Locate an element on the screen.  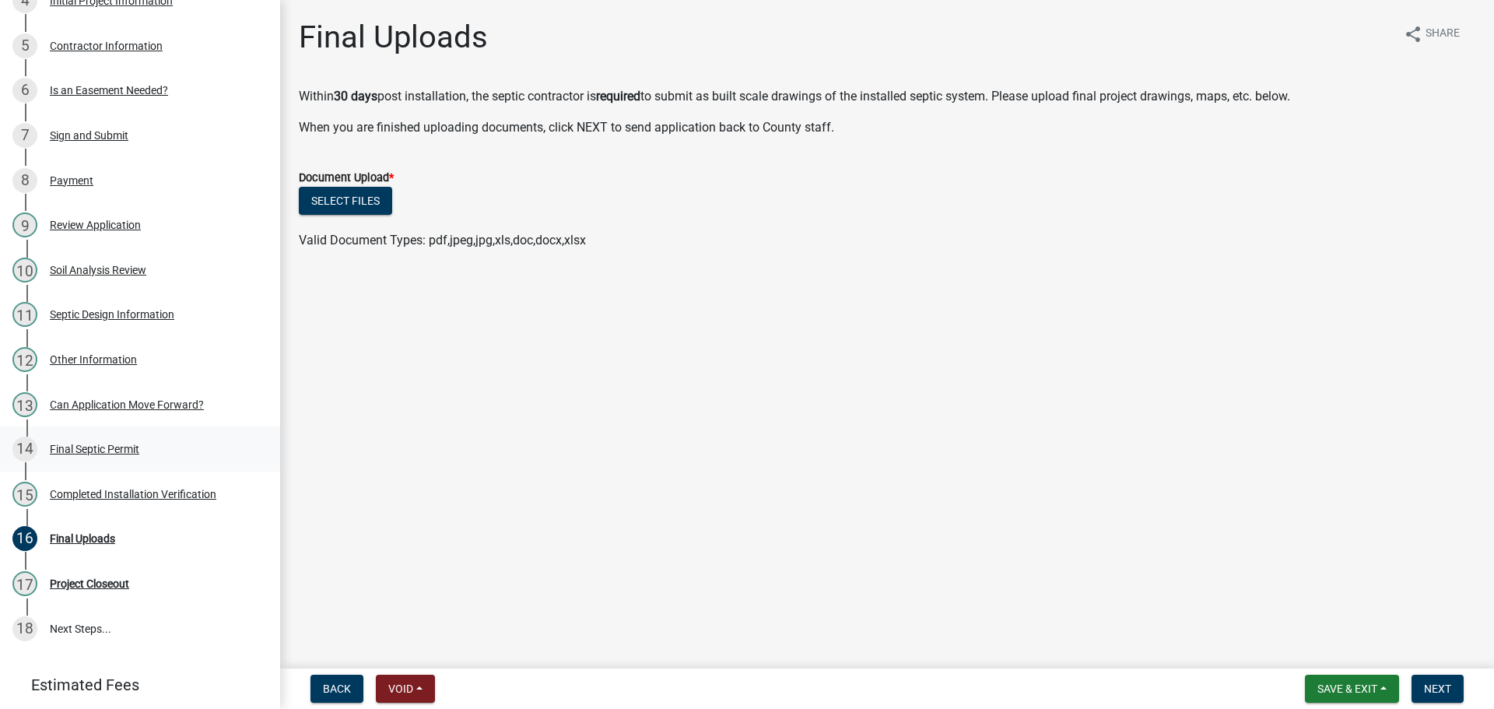
div: 15 is located at coordinates (25, 494).